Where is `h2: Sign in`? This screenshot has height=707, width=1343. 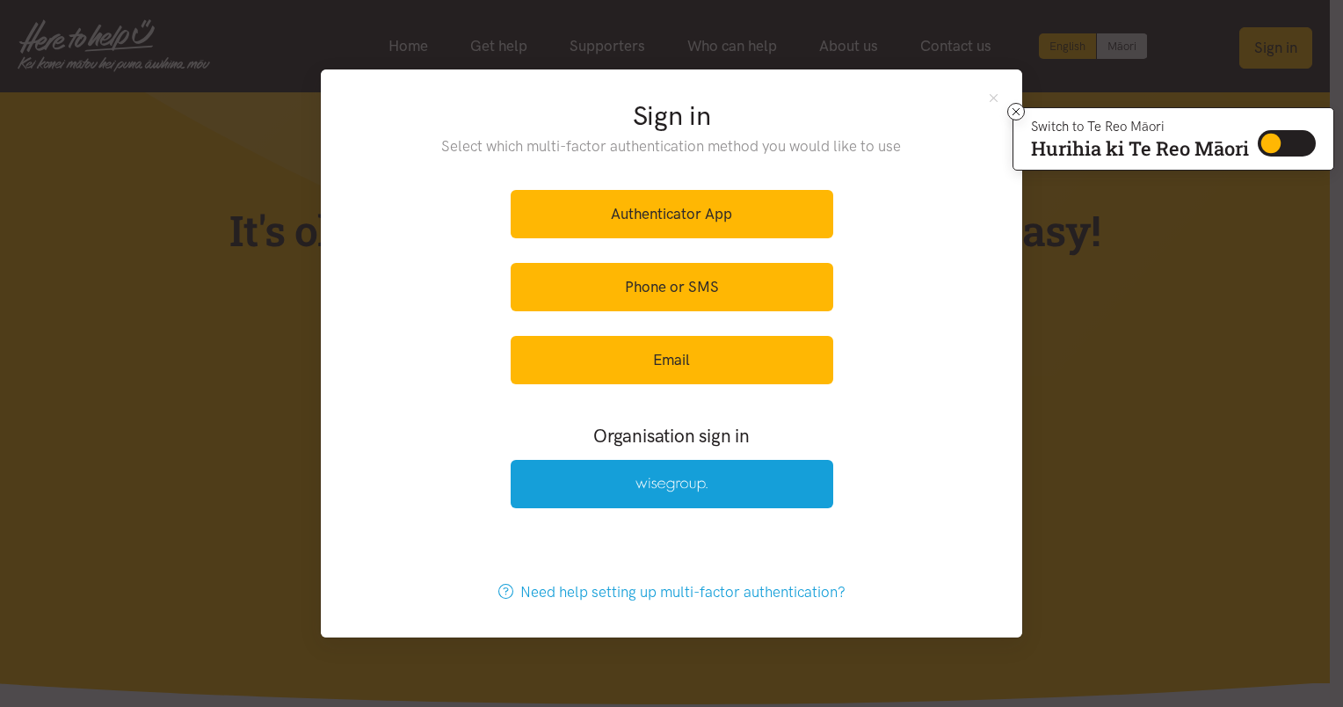 h2: Sign in is located at coordinates (672, 116).